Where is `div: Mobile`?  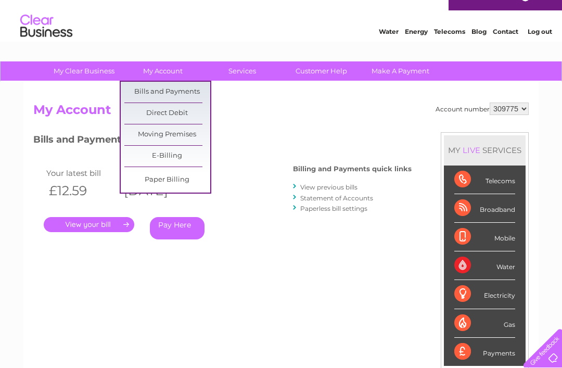 div: Mobile is located at coordinates (484, 237).